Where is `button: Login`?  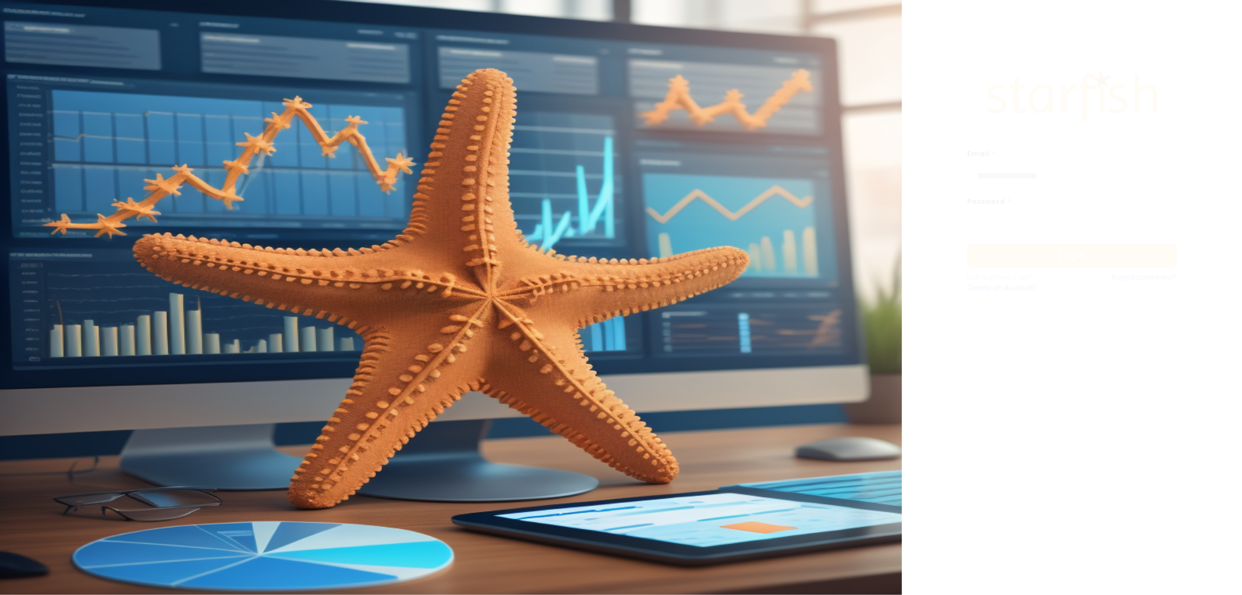 button: Login is located at coordinates (1072, 256).